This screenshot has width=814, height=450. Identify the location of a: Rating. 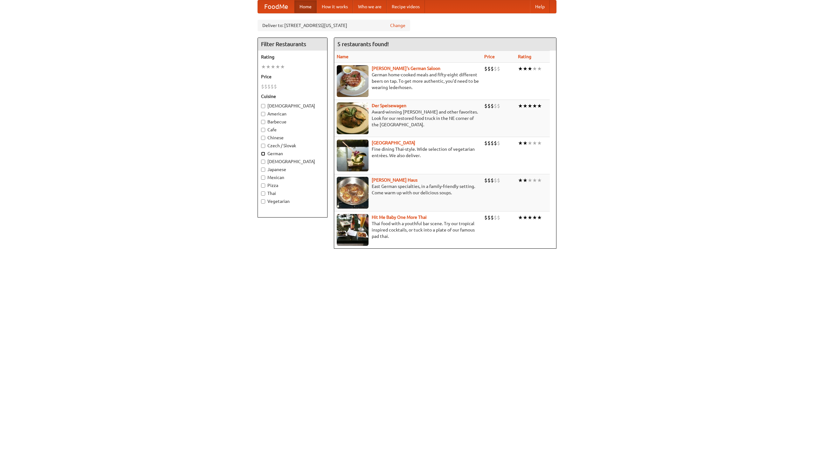
(525, 57).